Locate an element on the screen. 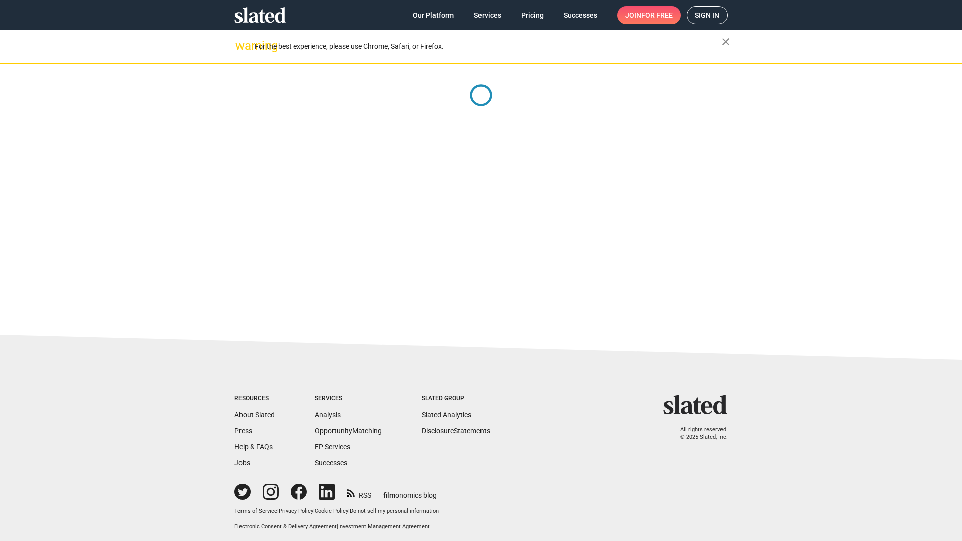 The image size is (962, 541). a: Cookie Policy is located at coordinates (331, 511).